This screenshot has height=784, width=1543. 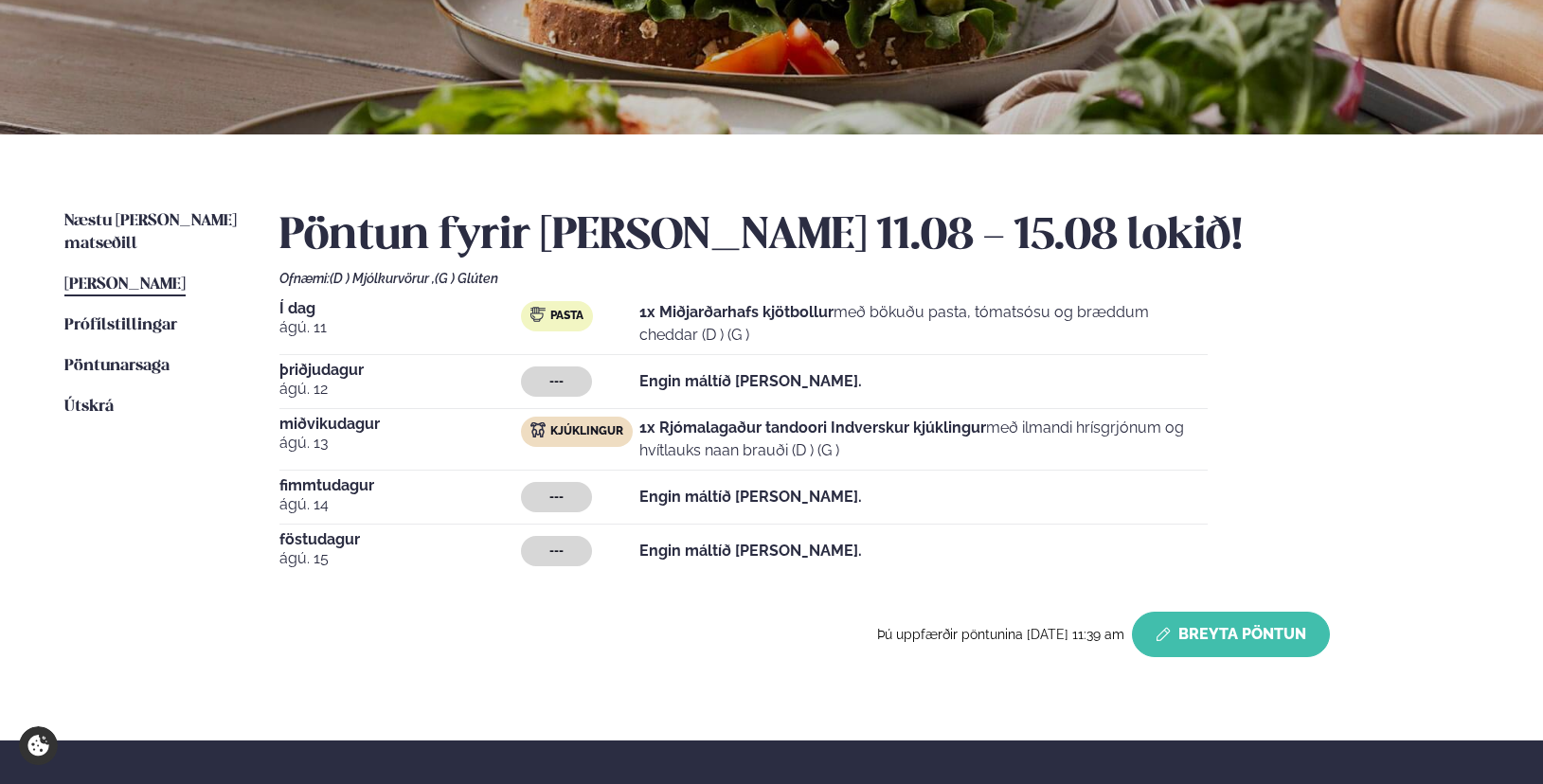 What do you see at coordinates (812, 427) in the screenshot?
I see `strong: 1x Rjómalagaður tandoori Indverskur kjúklingur` at bounding box center [812, 427].